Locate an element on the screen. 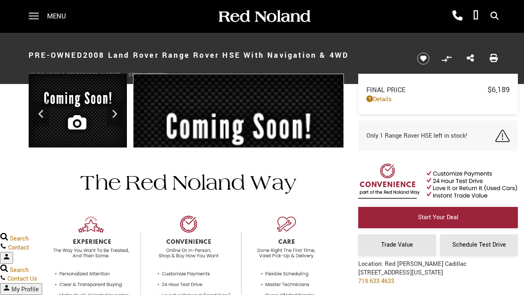 Image resolution: width=524 pixels, height=295 pixels. button: Save vehicle is located at coordinates (423, 59).